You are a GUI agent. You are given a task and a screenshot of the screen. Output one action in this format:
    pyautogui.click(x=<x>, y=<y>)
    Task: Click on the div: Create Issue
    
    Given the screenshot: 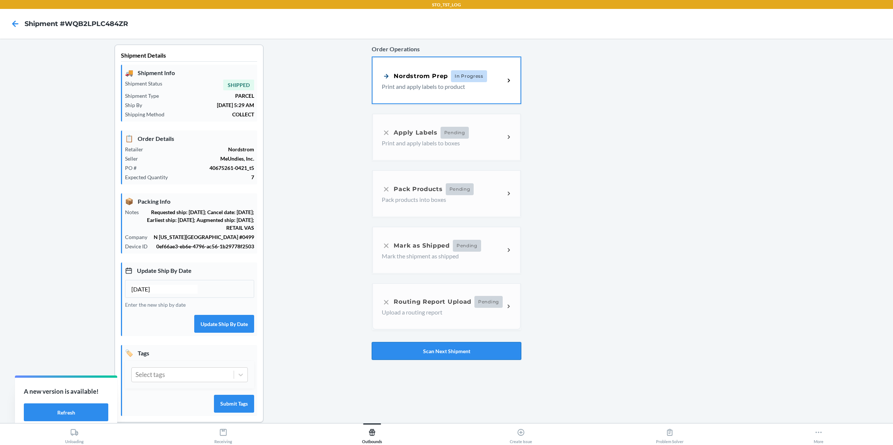 What is the action you would take?
    pyautogui.click(x=521, y=435)
    